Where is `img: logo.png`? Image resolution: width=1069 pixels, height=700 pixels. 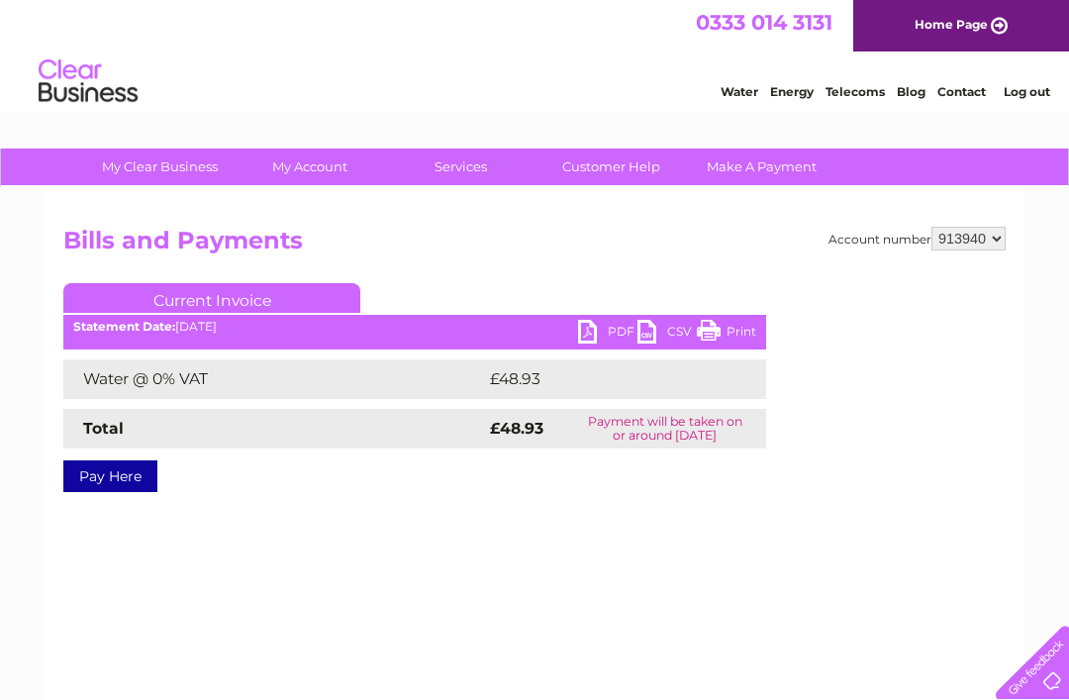 img: logo.png is located at coordinates (88, 81).